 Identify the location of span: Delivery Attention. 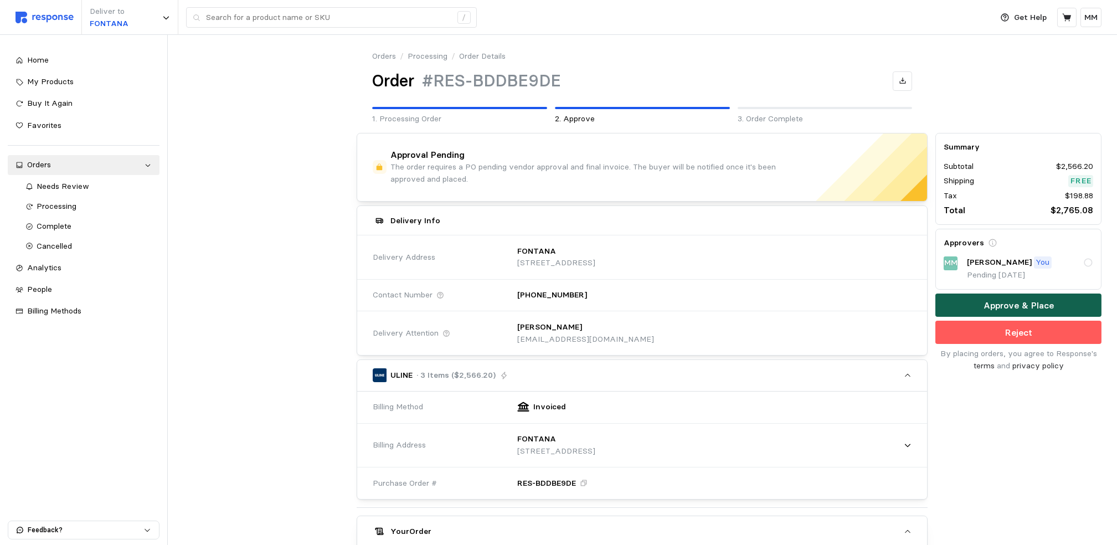
(405, 333).